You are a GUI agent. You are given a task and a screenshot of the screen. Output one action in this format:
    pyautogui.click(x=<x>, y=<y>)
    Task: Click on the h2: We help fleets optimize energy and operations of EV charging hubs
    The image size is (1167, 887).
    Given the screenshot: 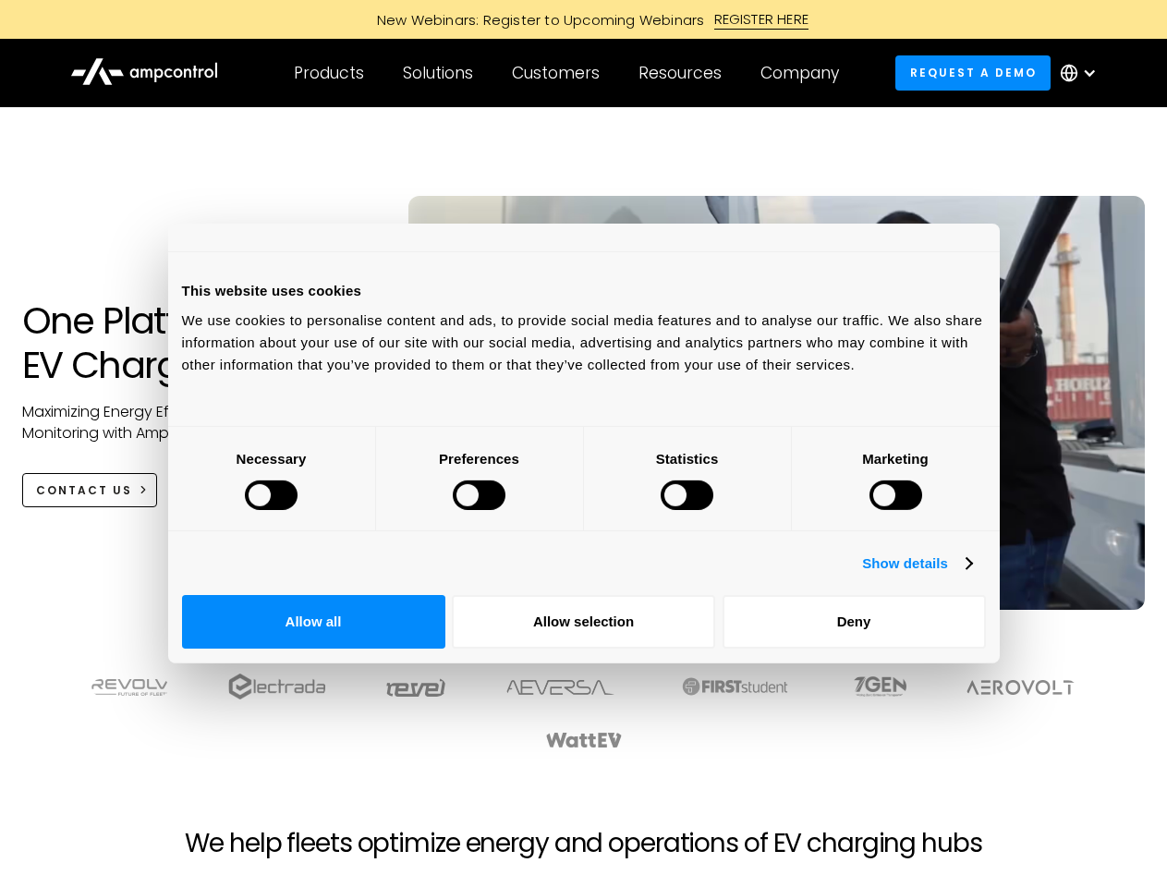 What is the action you would take?
    pyautogui.click(x=583, y=843)
    